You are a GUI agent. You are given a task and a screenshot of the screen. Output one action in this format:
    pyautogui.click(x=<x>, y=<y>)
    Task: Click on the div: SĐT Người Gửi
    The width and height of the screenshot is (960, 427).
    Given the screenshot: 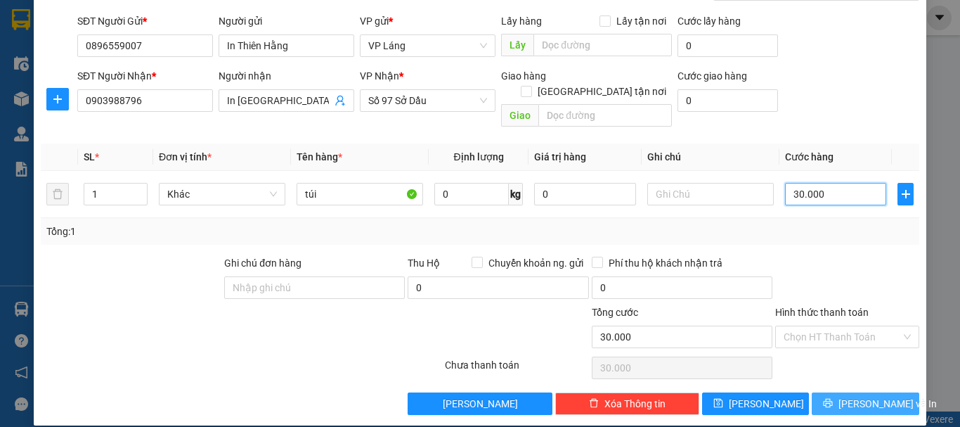 What is the action you would take?
    pyautogui.click(x=145, y=21)
    